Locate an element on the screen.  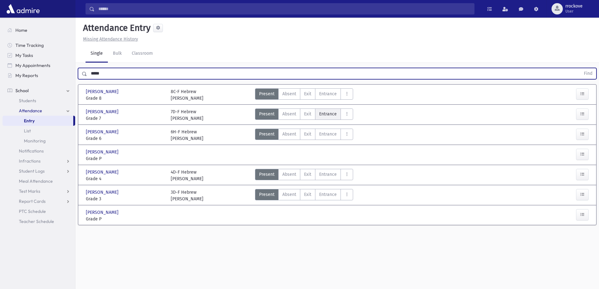
span: List is located at coordinates (27, 131).